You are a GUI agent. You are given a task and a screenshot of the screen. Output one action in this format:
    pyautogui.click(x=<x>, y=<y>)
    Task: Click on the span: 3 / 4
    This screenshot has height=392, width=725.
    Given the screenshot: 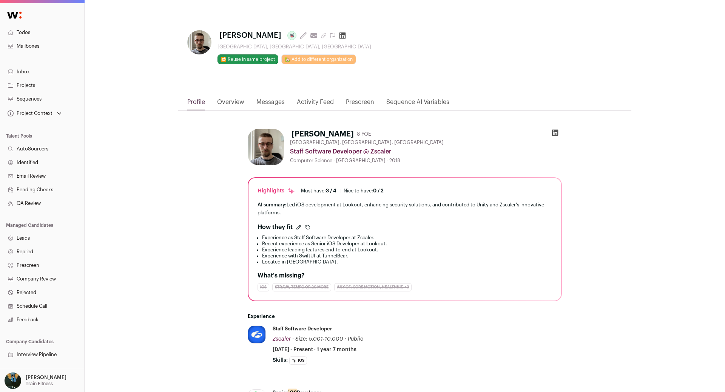 What is the action you would take?
    pyautogui.click(x=331, y=190)
    